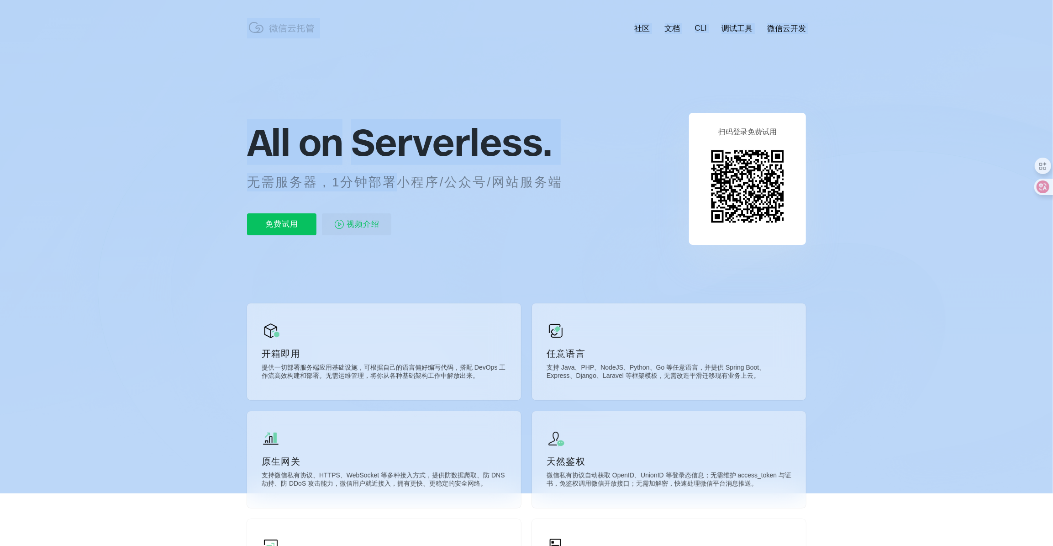  I want to click on span: Serverless., so click(451, 142).